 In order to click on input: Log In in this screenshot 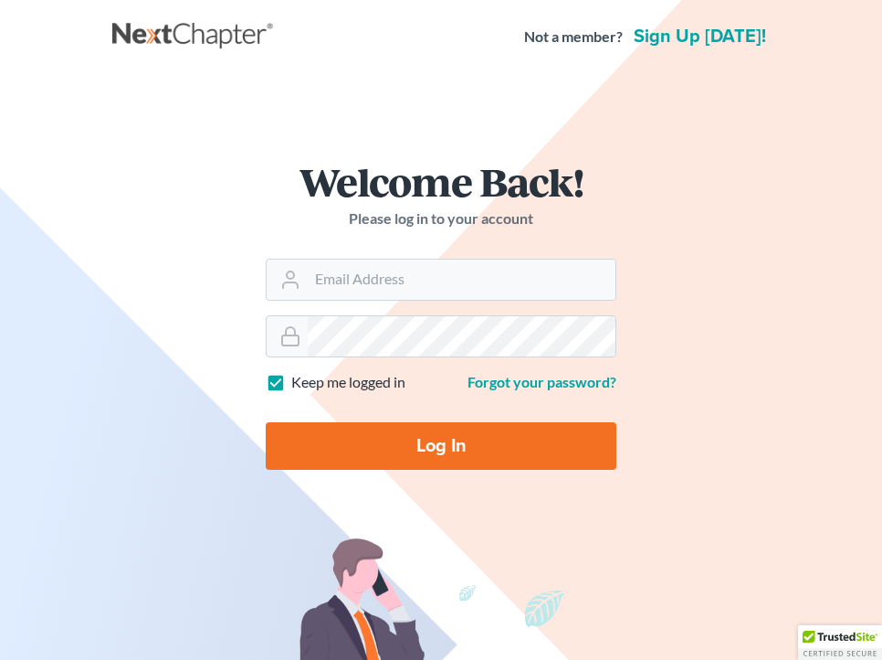, I will do `click(441, 446)`.